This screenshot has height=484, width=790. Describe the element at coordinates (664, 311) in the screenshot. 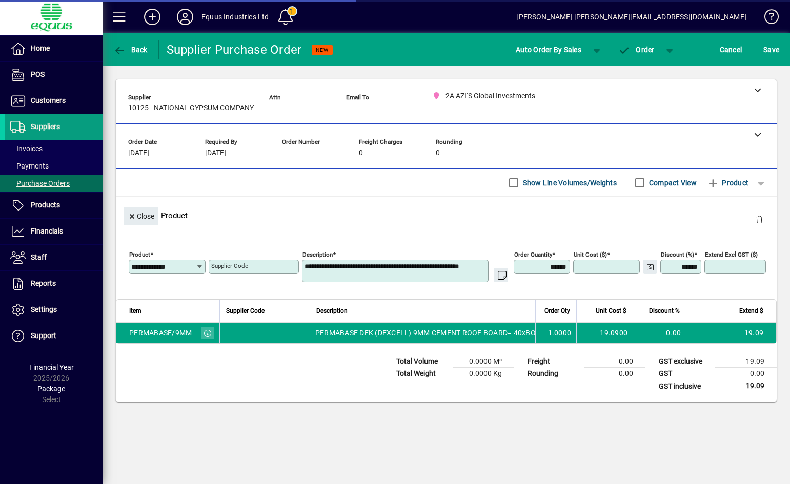

I see `span: Discount %` at that location.